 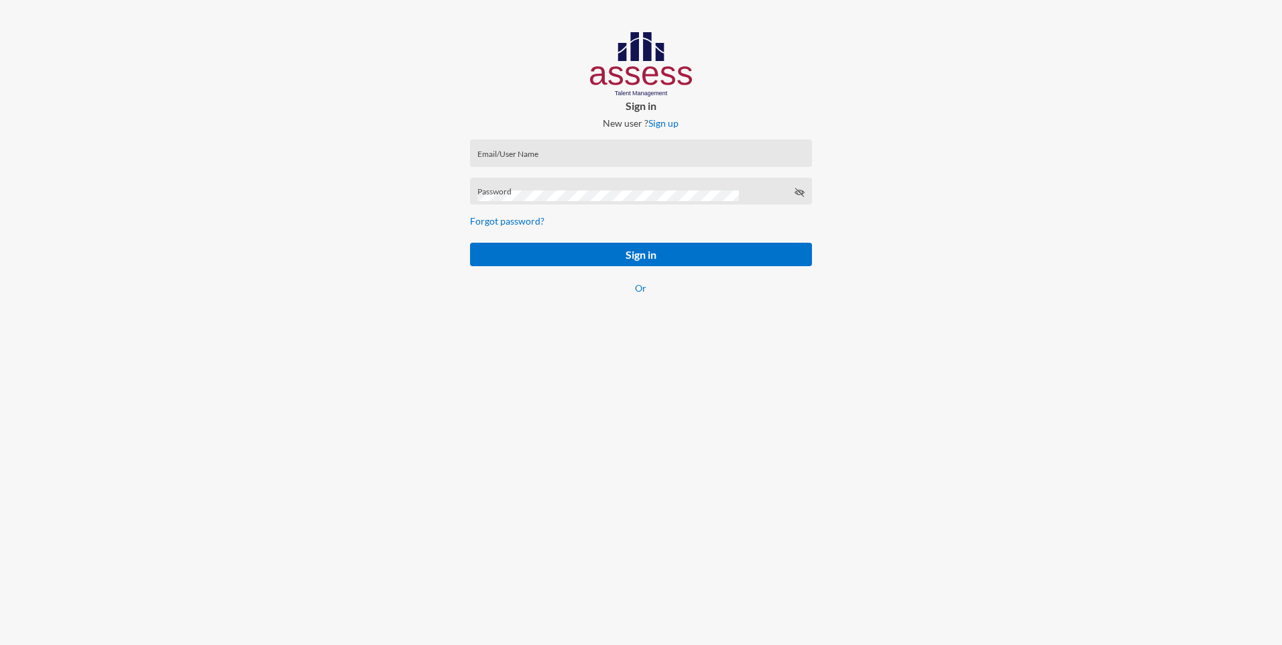 I want to click on a: Forgot password?, so click(x=507, y=221).